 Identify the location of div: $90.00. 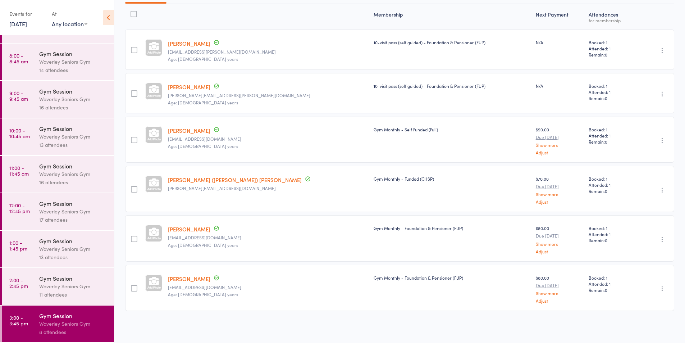
(560, 140).